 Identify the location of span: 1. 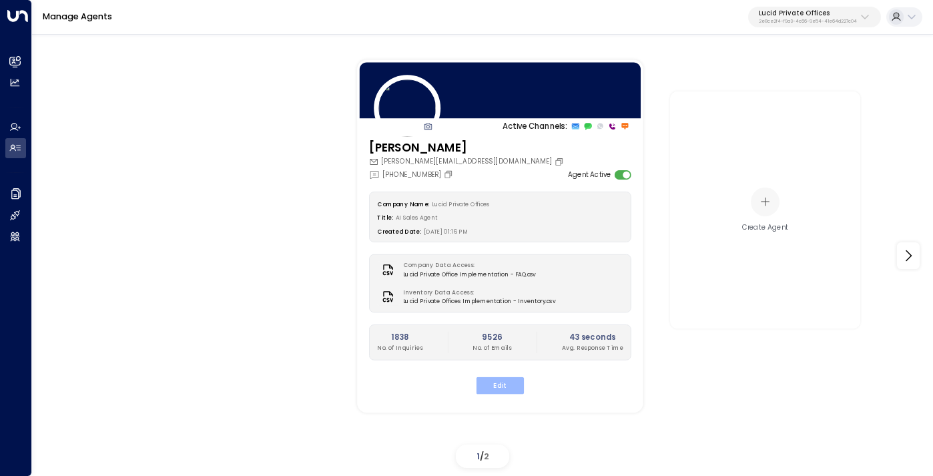
(478, 456).